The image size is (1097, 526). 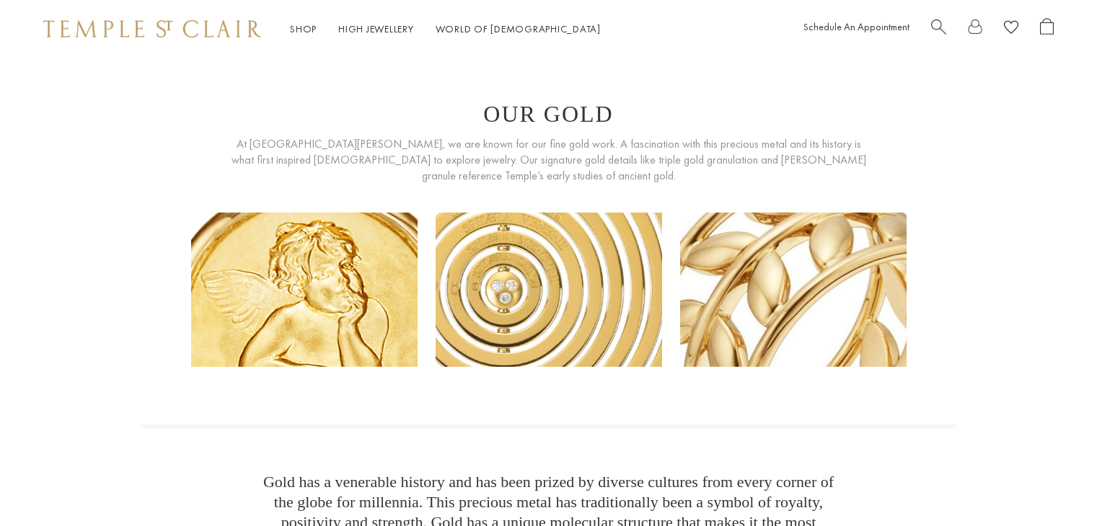 I want to click on a: Open Shopping Bag, so click(x=1046, y=29).